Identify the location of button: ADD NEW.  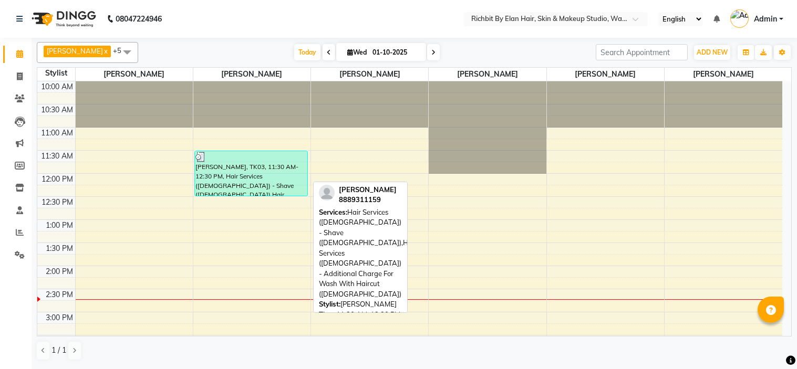
(712, 53).